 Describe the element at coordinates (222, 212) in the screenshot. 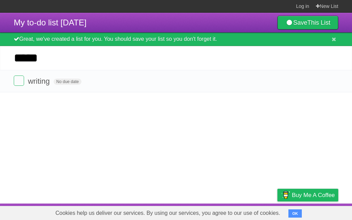

I see `a: Developers` at that location.